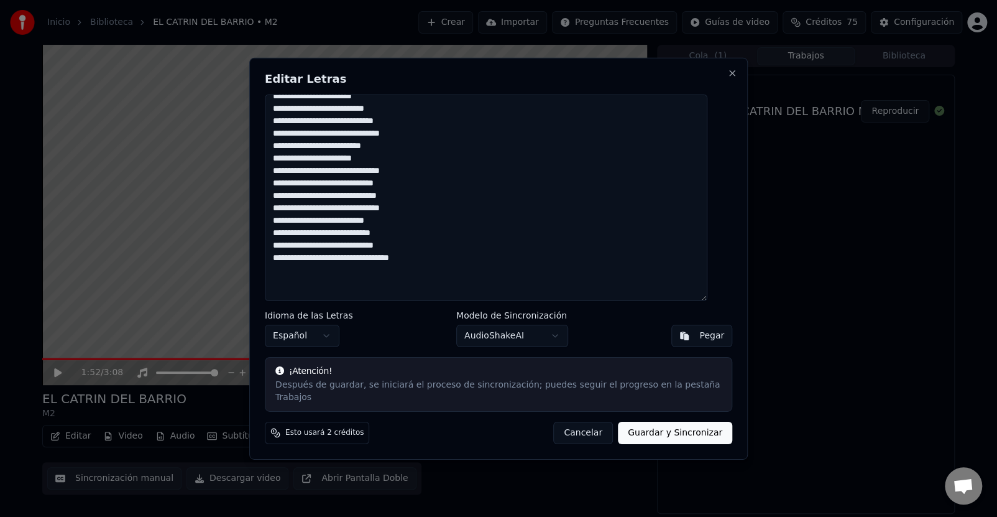 Image resolution: width=997 pixels, height=517 pixels. What do you see at coordinates (499, 78) in the screenshot?
I see `h2: Editar Letras` at bounding box center [499, 78].